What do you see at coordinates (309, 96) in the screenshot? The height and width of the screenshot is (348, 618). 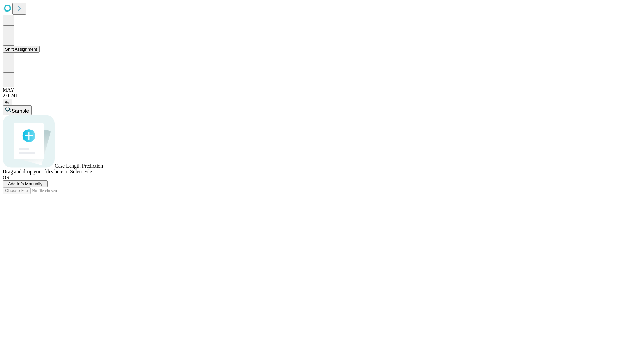 I see `div: 2.0.241` at bounding box center [309, 96].